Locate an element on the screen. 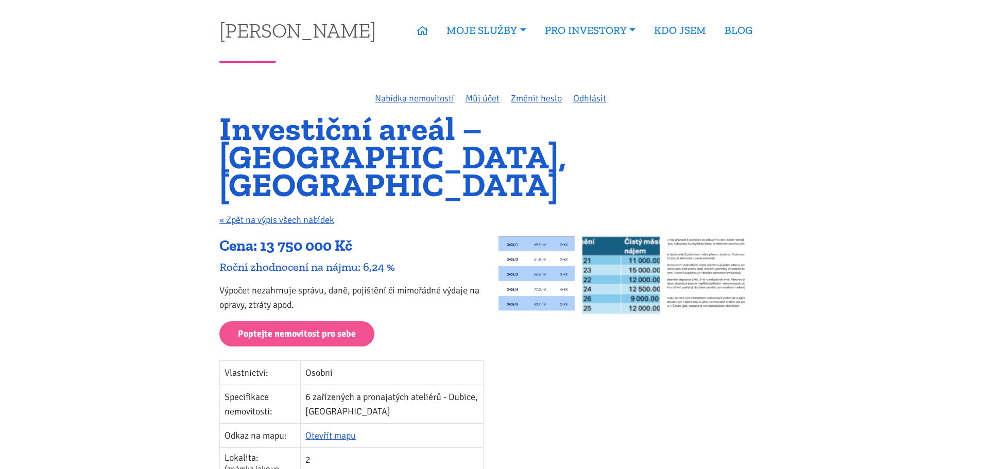  div: Roční zhodnocení na nájmu: 6,24 % is located at coordinates (351, 267).